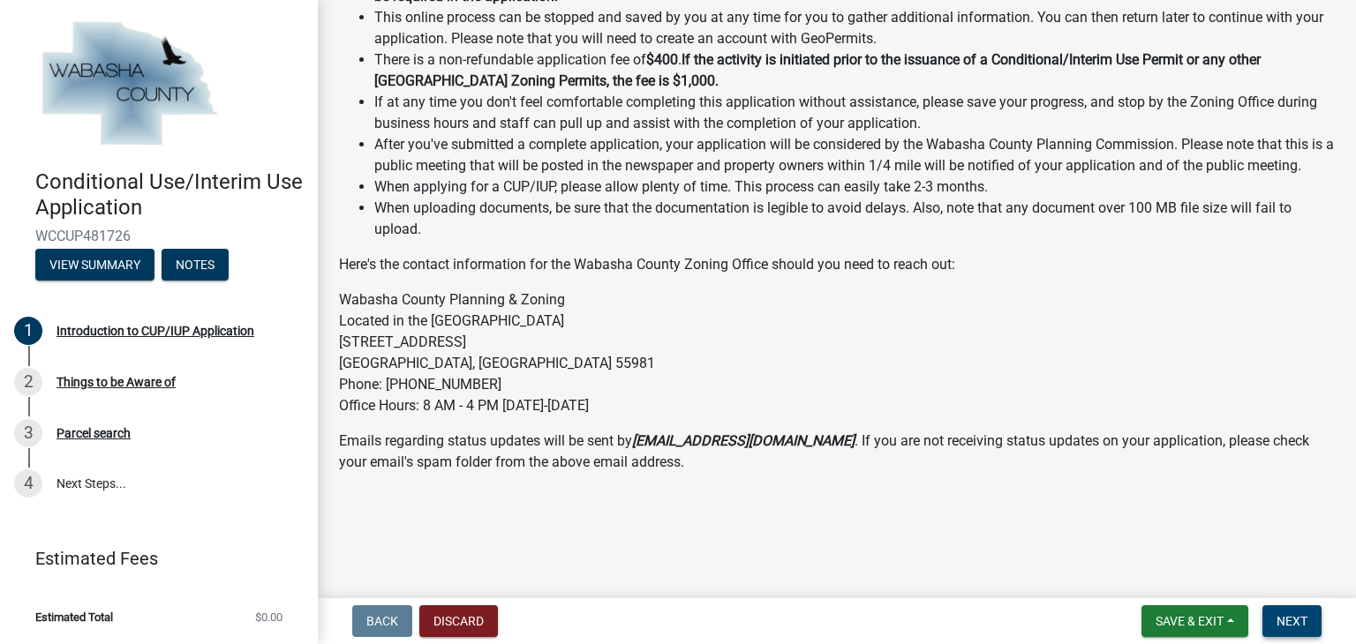  What do you see at coordinates (458, 621) in the screenshot?
I see `button: Discard` at bounding box center [458, 621].